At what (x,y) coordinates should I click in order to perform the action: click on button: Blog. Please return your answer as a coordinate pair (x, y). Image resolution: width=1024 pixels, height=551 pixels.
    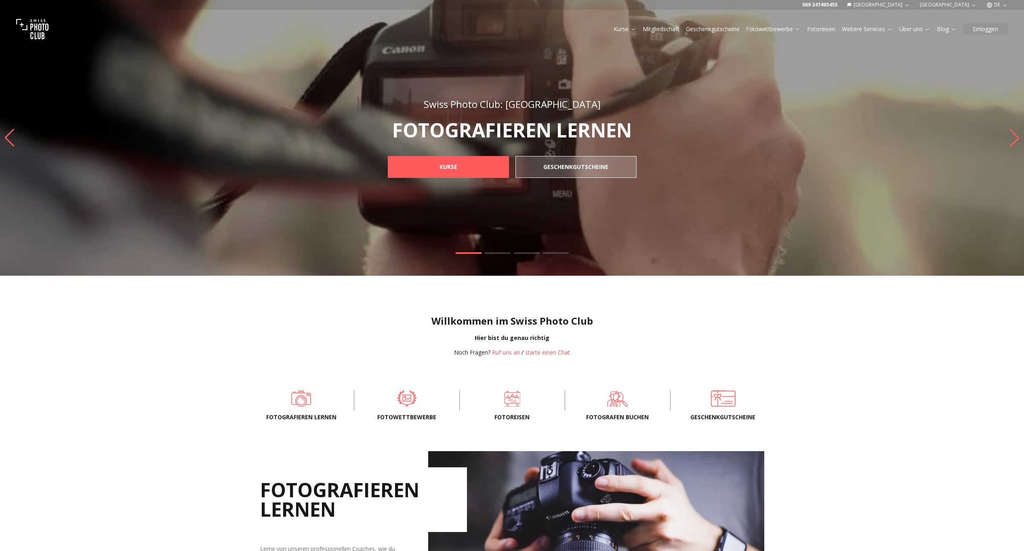
    Looking at the image, I should click on (947, 29).